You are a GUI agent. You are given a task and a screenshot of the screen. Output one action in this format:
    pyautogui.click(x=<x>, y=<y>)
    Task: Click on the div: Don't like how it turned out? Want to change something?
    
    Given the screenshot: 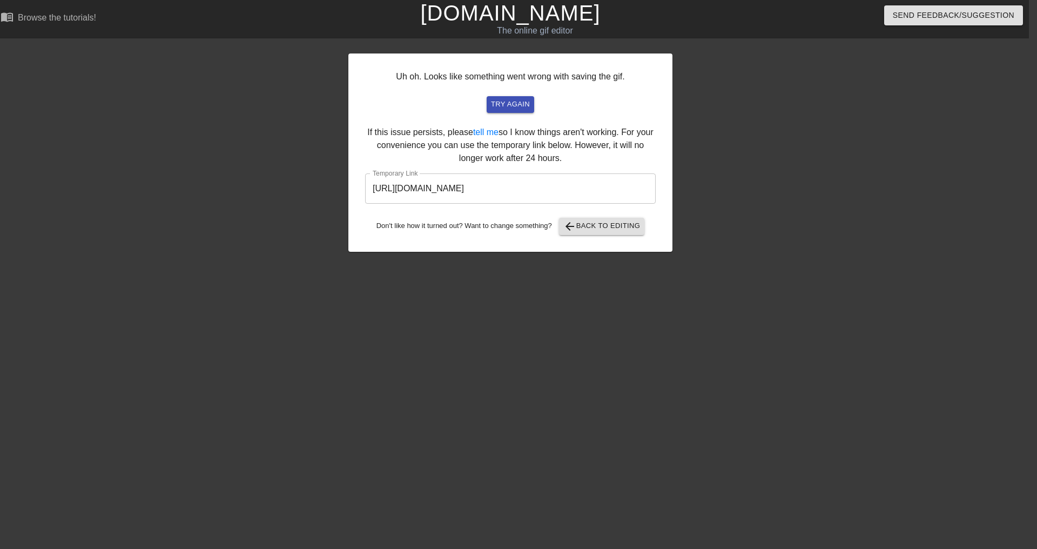 What is the action you would take?
    pyautogui.click(x=511, y=226)
    